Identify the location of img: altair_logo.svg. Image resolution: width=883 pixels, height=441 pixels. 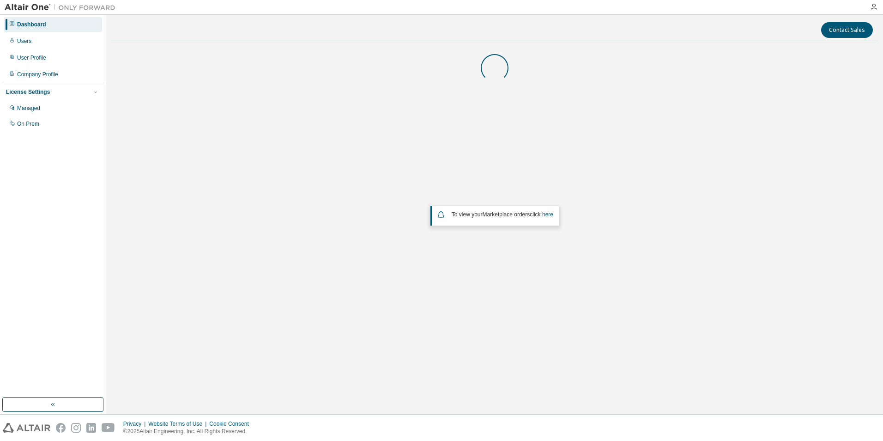
(26, 427).